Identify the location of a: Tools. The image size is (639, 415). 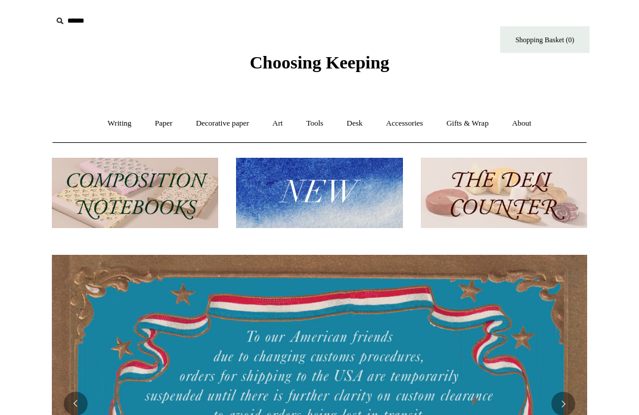
(315, 123).